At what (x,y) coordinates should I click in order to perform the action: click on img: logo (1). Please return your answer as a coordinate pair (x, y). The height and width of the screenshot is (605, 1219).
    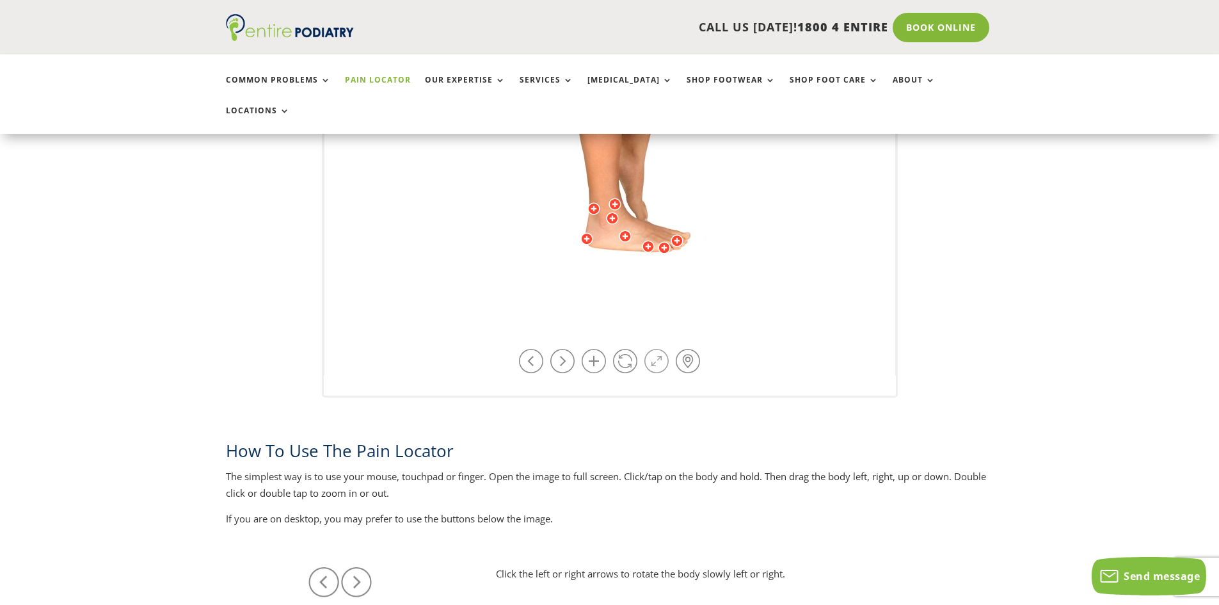
    Looking at the image, I should click on (290, 28).